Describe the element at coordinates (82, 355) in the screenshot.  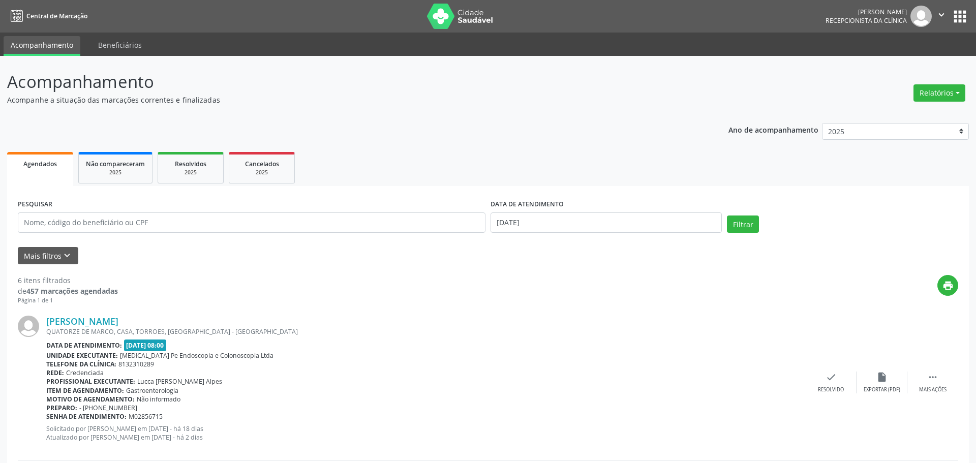
I see `b: Unidade executante:` at that location.